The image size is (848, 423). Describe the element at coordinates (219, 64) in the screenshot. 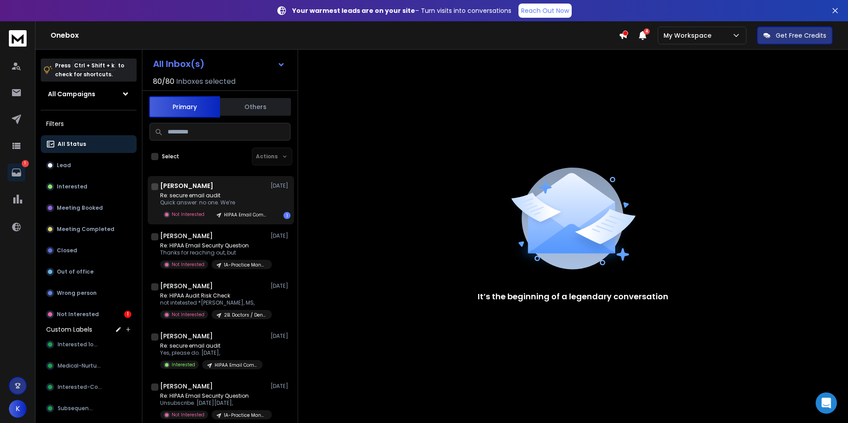

I see `button: All Inbox(s)` at that location.